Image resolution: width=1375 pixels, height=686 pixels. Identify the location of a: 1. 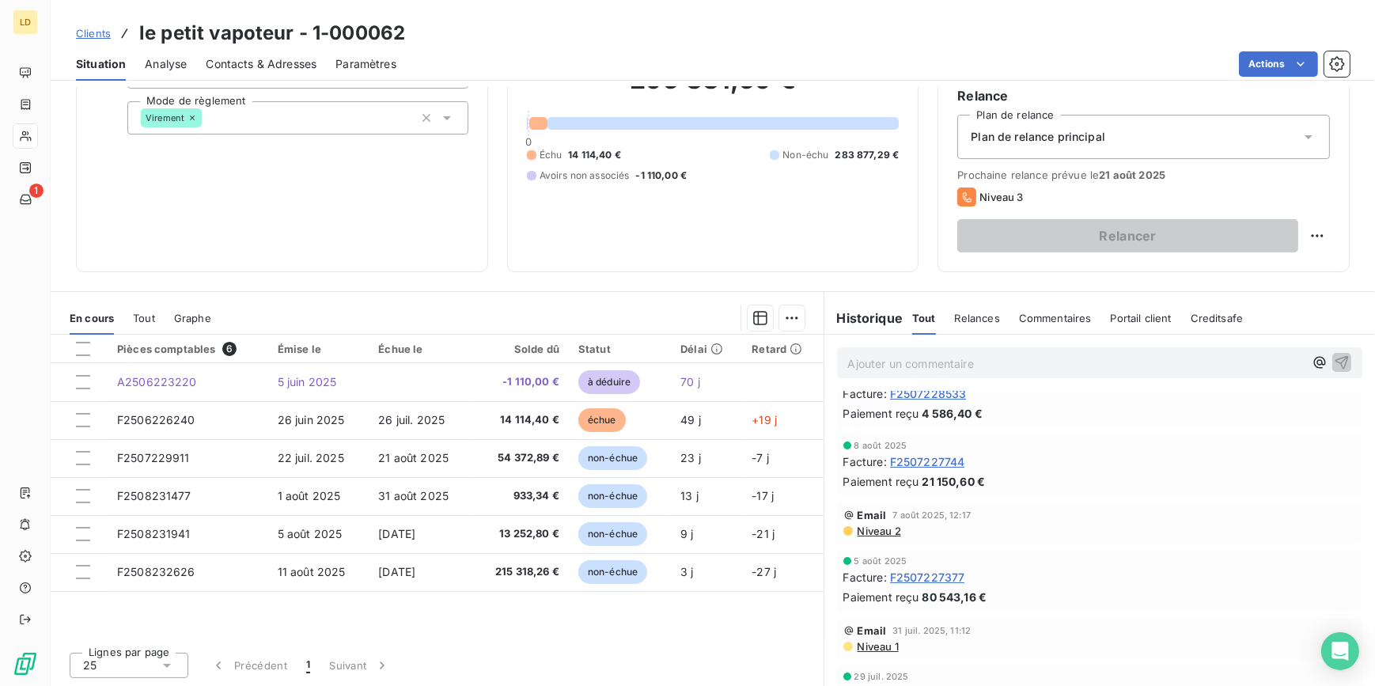
(25, 199).